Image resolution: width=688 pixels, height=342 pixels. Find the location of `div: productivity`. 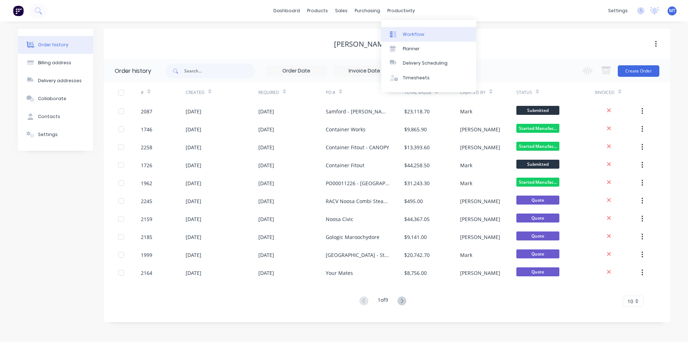

div: productivity is located at coordinates (401, 11).